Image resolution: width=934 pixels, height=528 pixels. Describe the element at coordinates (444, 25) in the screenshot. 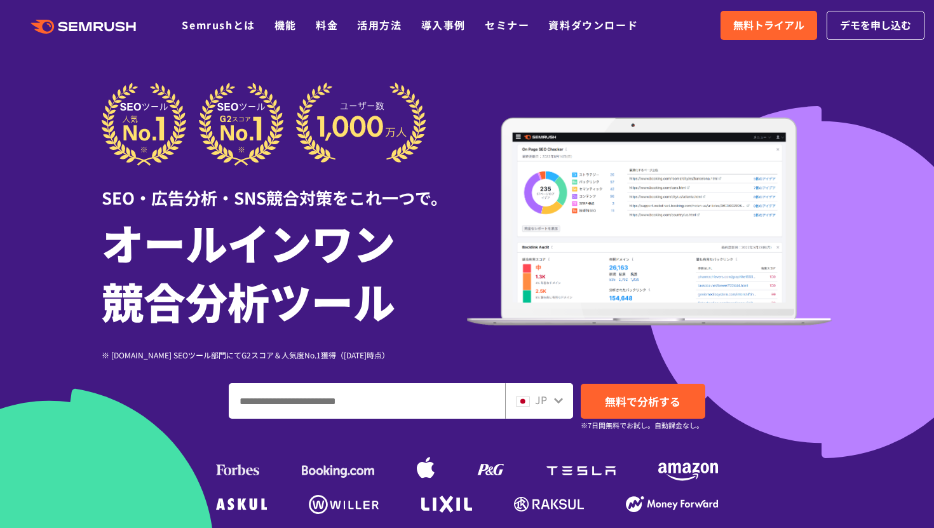

I see `a: 導入事例` at that location.